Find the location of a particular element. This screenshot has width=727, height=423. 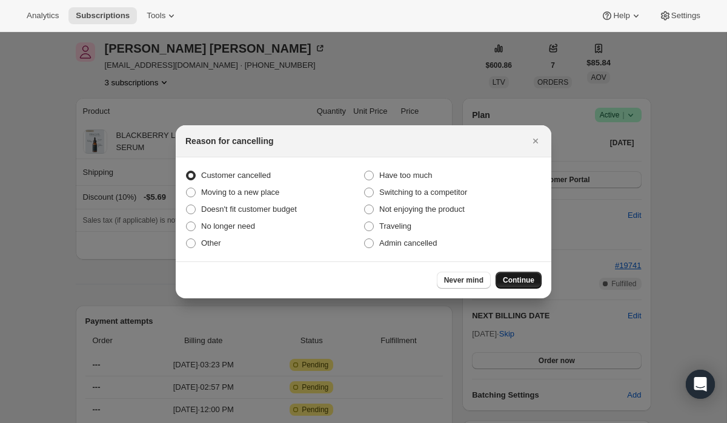

span: Never mind is located at coordinates (463, 280).